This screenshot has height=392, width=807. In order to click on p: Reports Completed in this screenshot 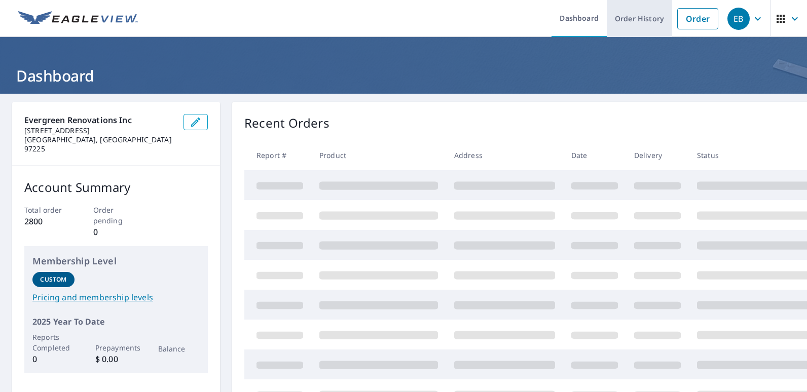, I will do `click(53, 343)`.